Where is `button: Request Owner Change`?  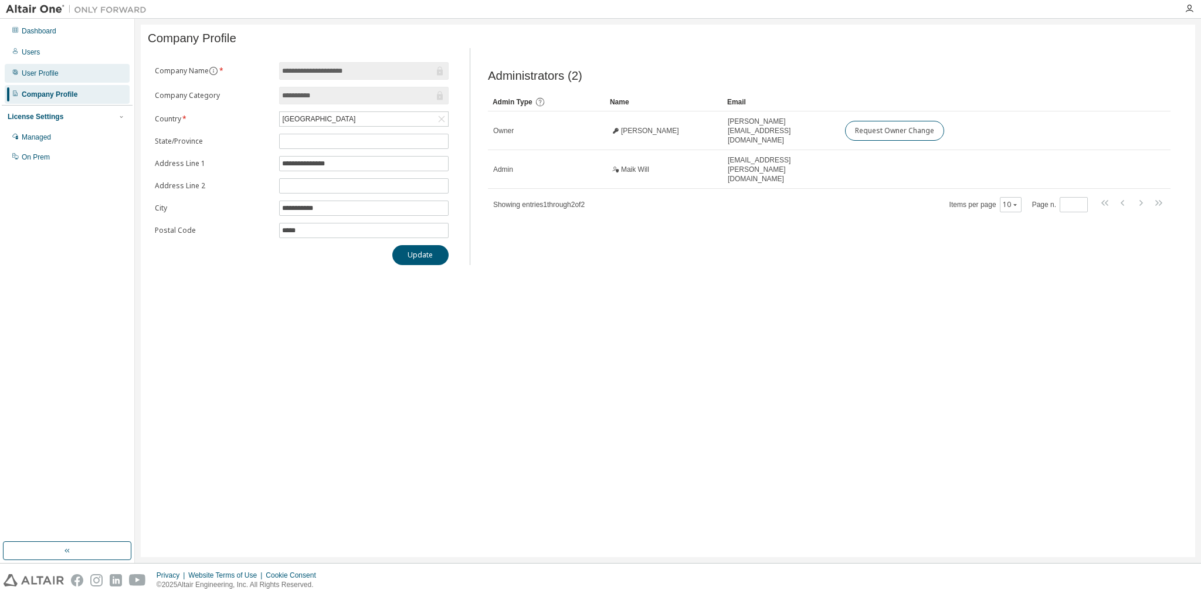 button: Request Owner Change is located at coordinates (894, 131).